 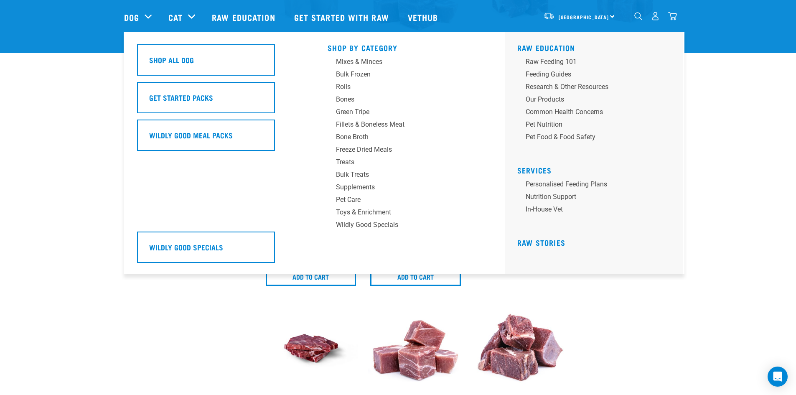 I want to click on h5: Services, so click(x=596, y=169).